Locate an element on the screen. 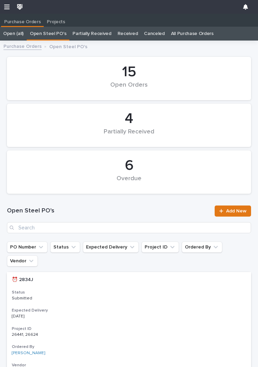  div: Open Orders is located at coordinates (129, 89).